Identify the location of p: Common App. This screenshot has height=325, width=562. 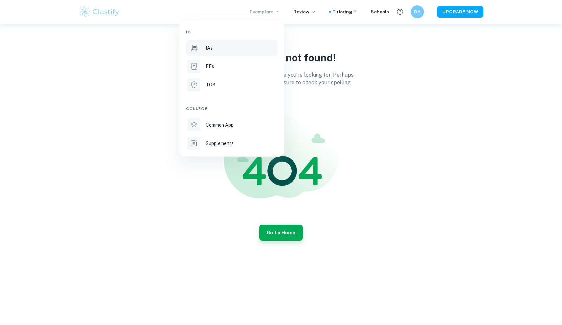
(219, 125).